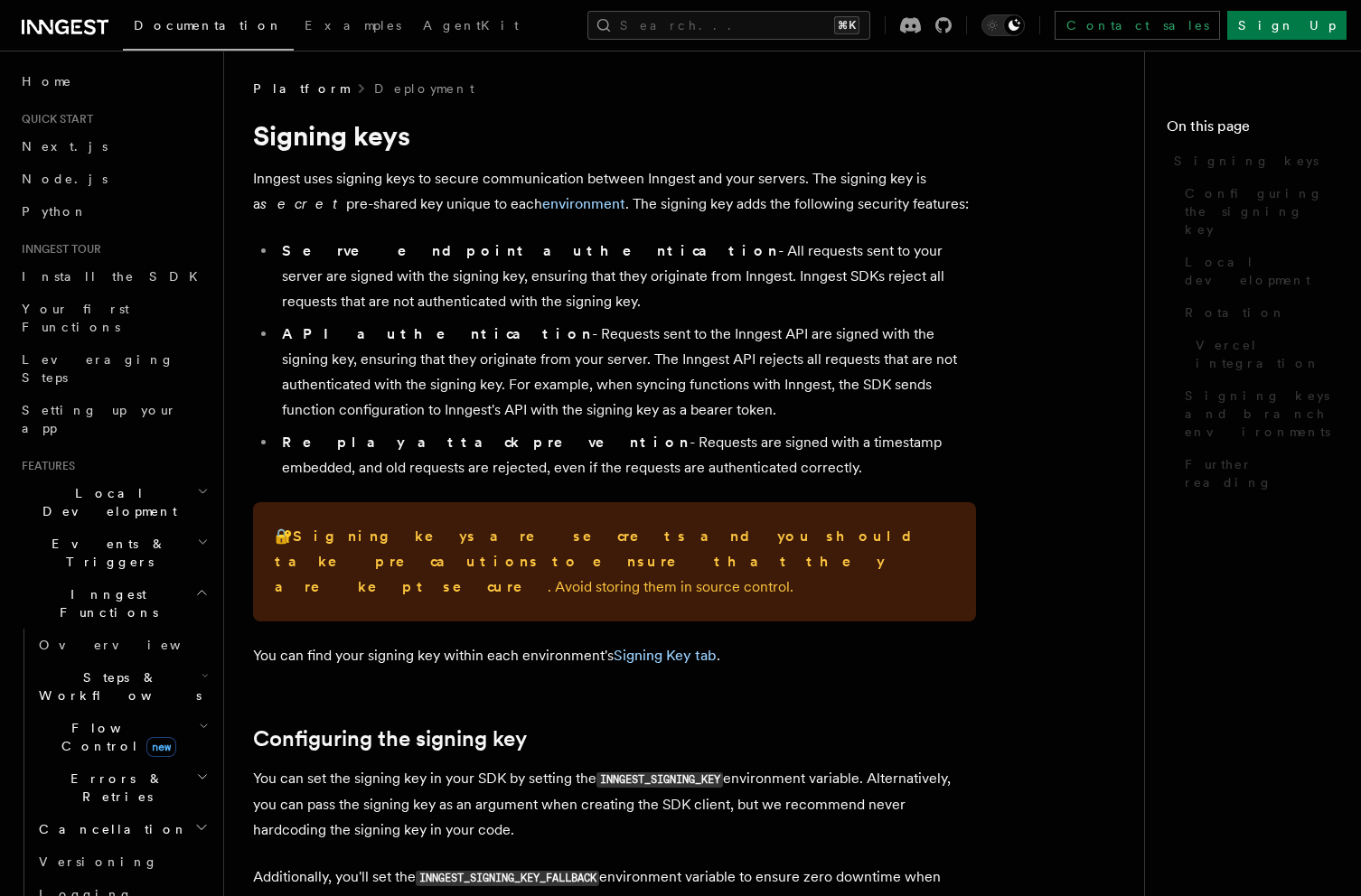 The width and height of the screenshot is (1361, 896). Describe the element at coordinates (110, 830) in the screenshot. I see `span: Cancellation` at that location.